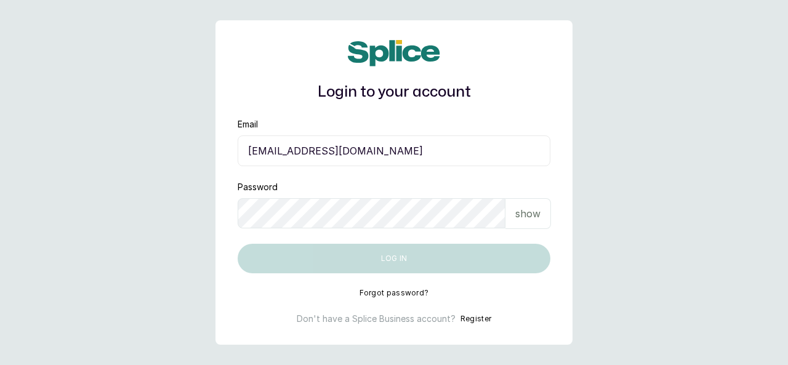 The width and height of the screenshot is (788, 365). I want to click on button: Forgot password?, so click(394, 293).